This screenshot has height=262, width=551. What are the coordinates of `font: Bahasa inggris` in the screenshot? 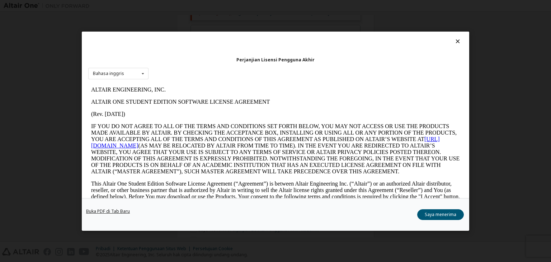 It's located at (108, 73).